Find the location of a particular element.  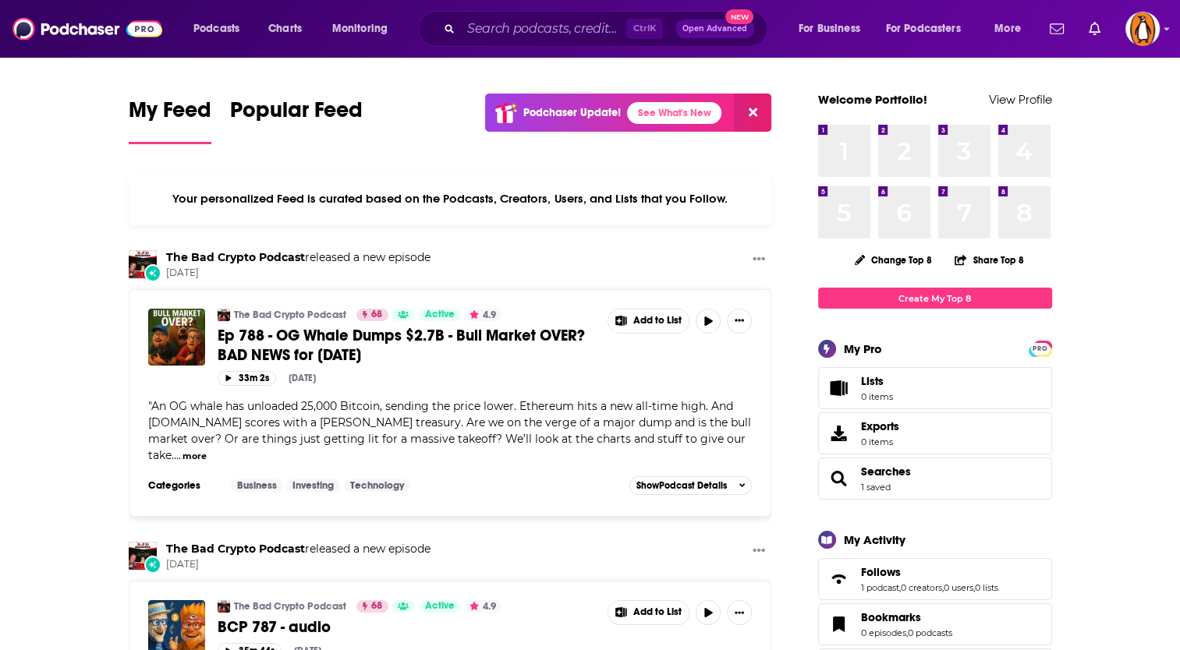

a: Follows is located at coordinates (839, 579).